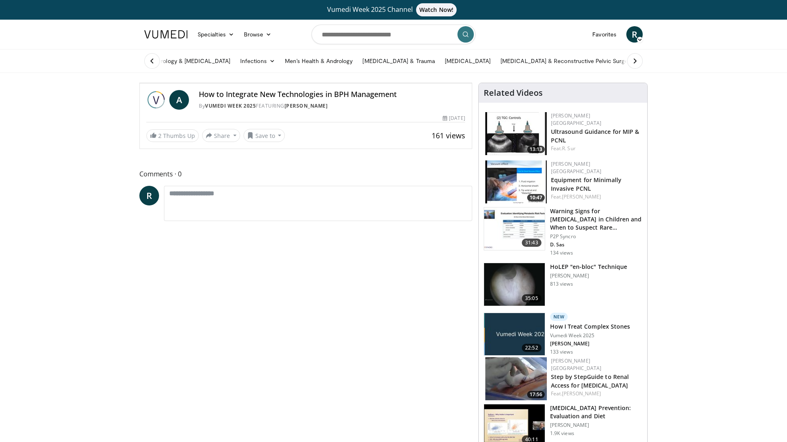 This screenshot has width=787, height=442. What do you see at coordinates (258, 34) in the screenshot?
I see `a: Browse` at bounding box center [258, 34].